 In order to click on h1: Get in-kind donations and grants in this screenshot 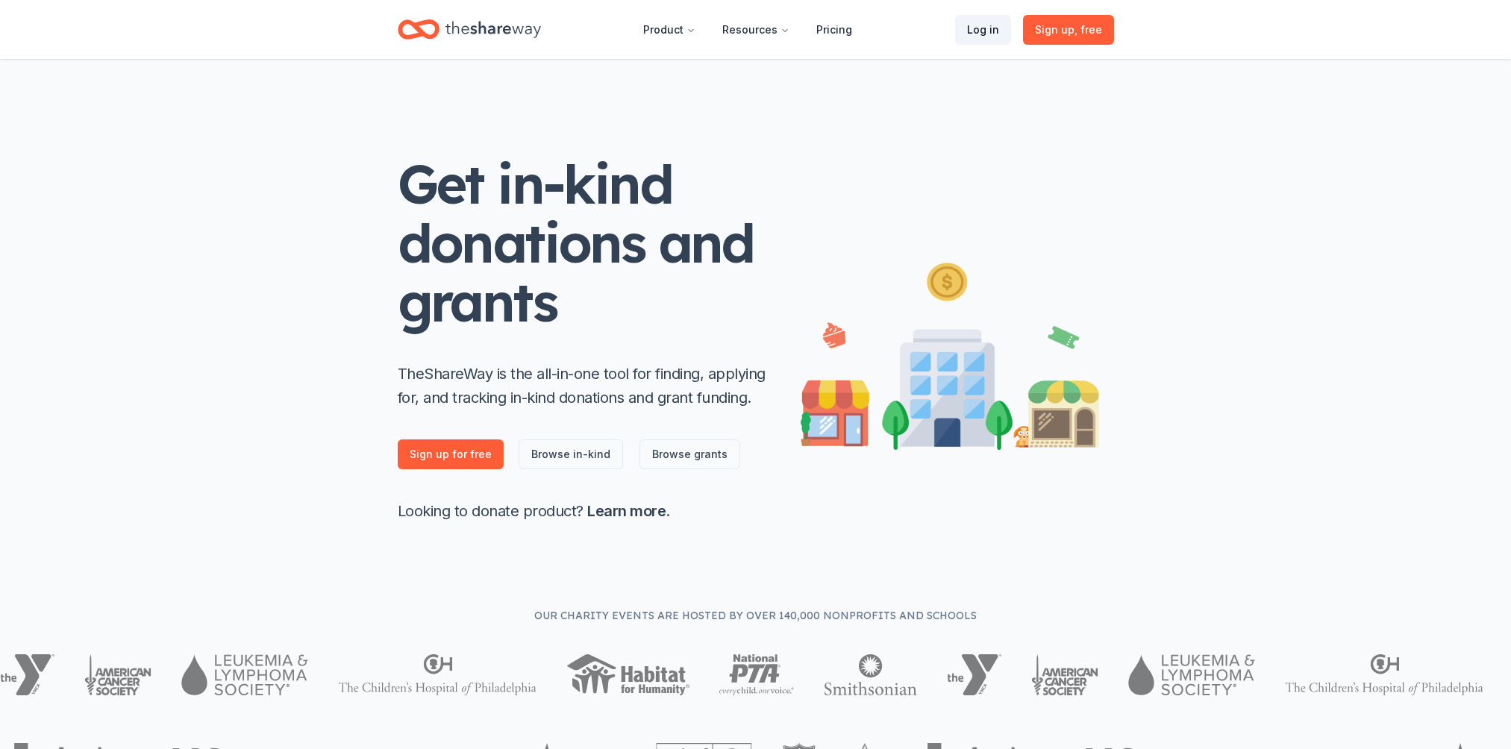, I will do `click(584, 243)`.